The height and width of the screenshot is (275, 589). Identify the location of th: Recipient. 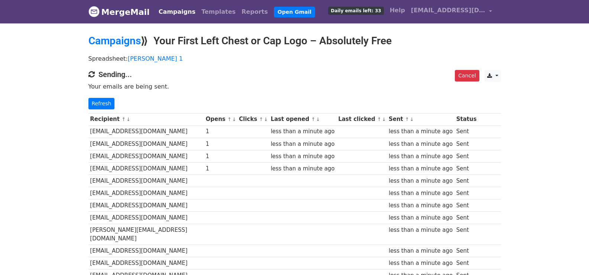
(146, 119).